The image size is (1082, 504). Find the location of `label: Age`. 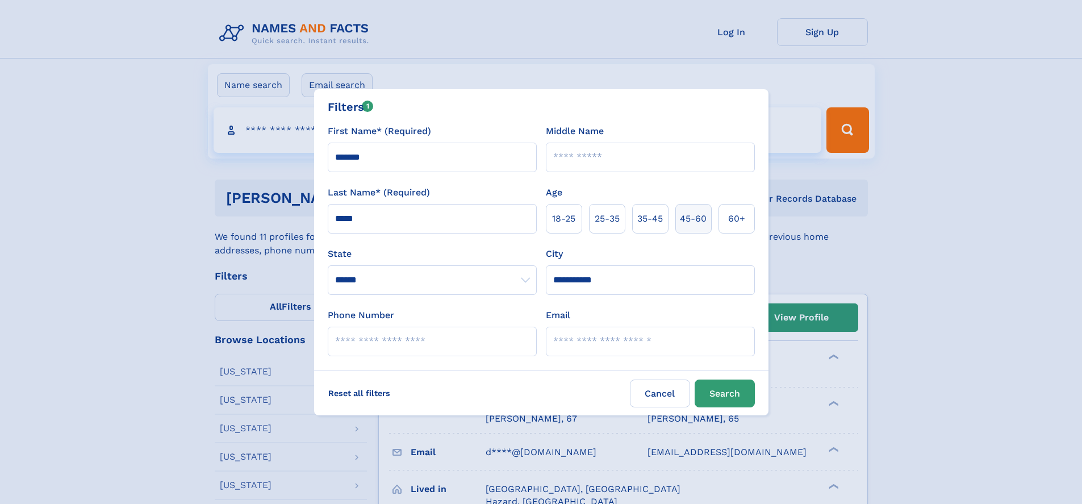

label: Age is located at coordinates (554, 193).